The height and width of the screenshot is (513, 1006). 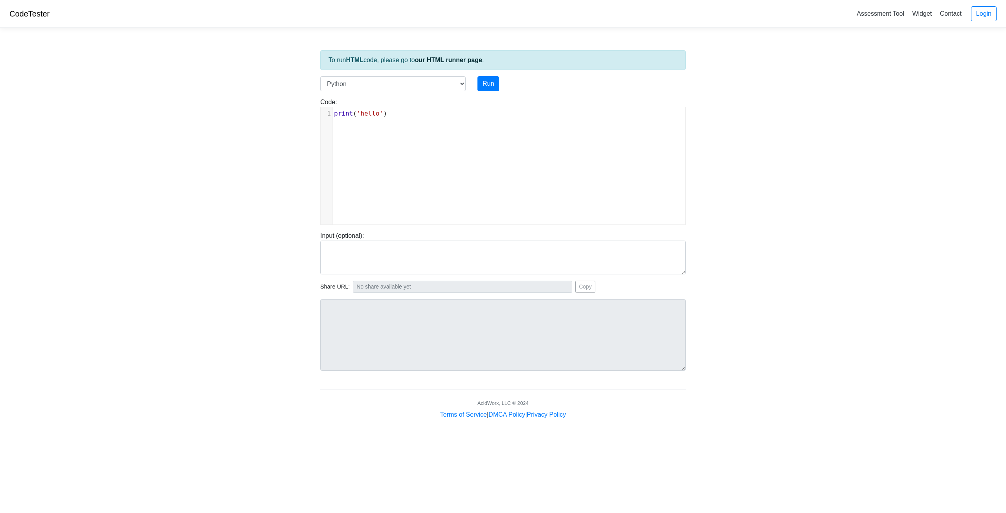 I want to click on a: Assessment Tool, so click(x=880, y=13).